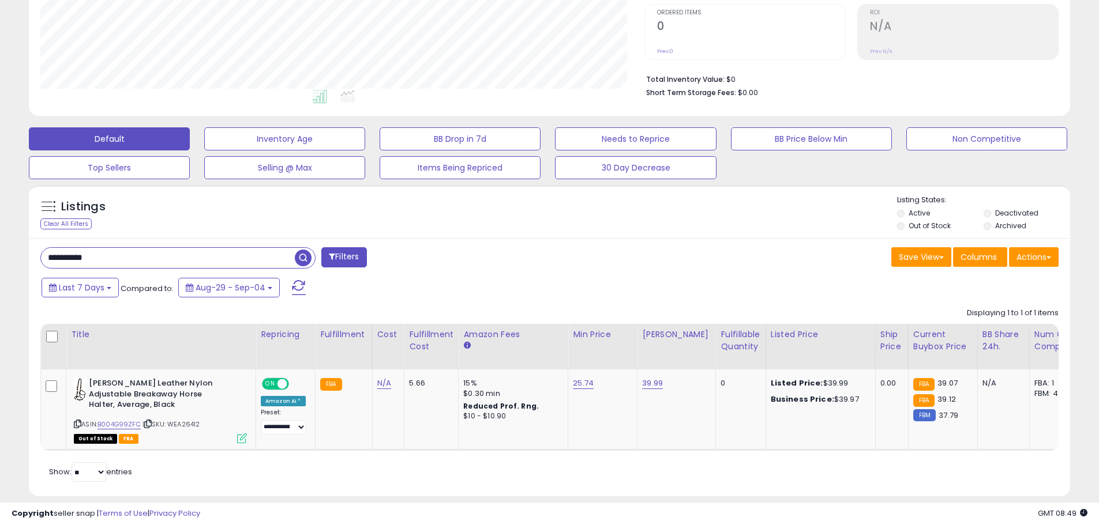 This screenshot has height=525, width=1099. I want to click on span: Last 7 Days, so click(81, 288).